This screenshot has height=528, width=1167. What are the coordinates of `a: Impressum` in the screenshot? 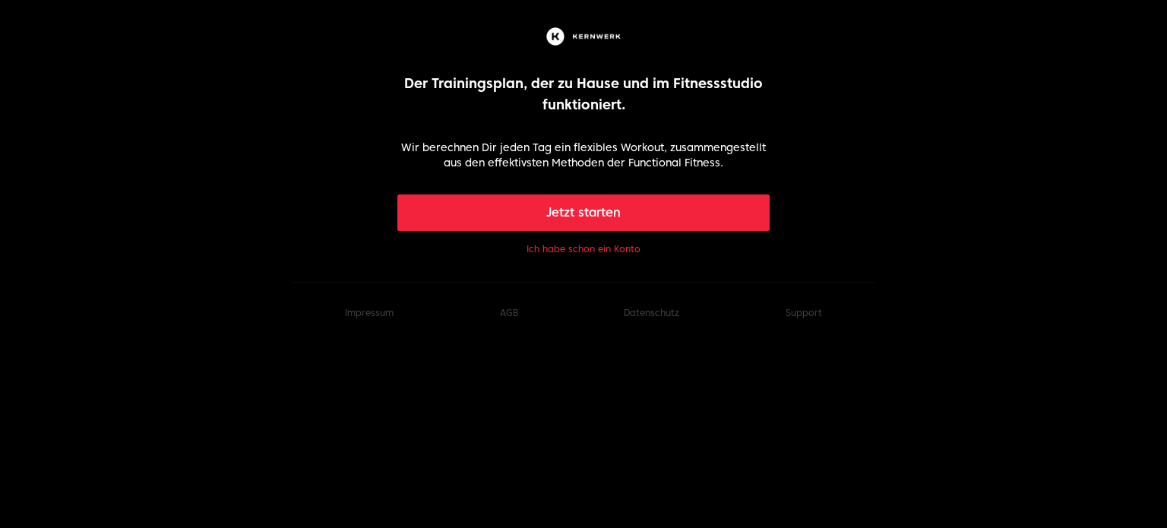 It's located at (369, 312).